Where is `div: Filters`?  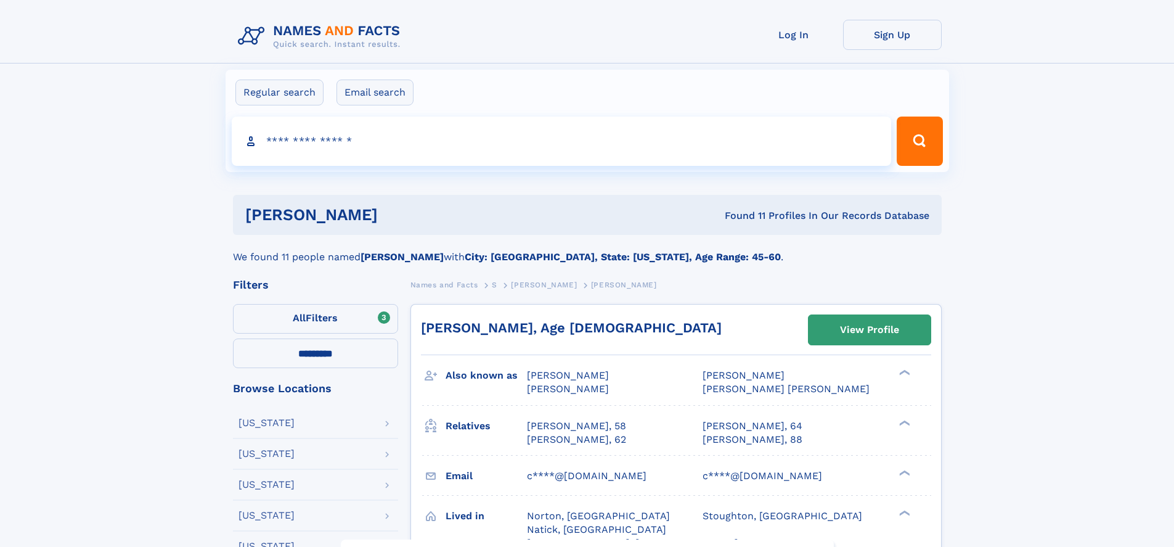 div: Filters is located at coordinates (316, 285).